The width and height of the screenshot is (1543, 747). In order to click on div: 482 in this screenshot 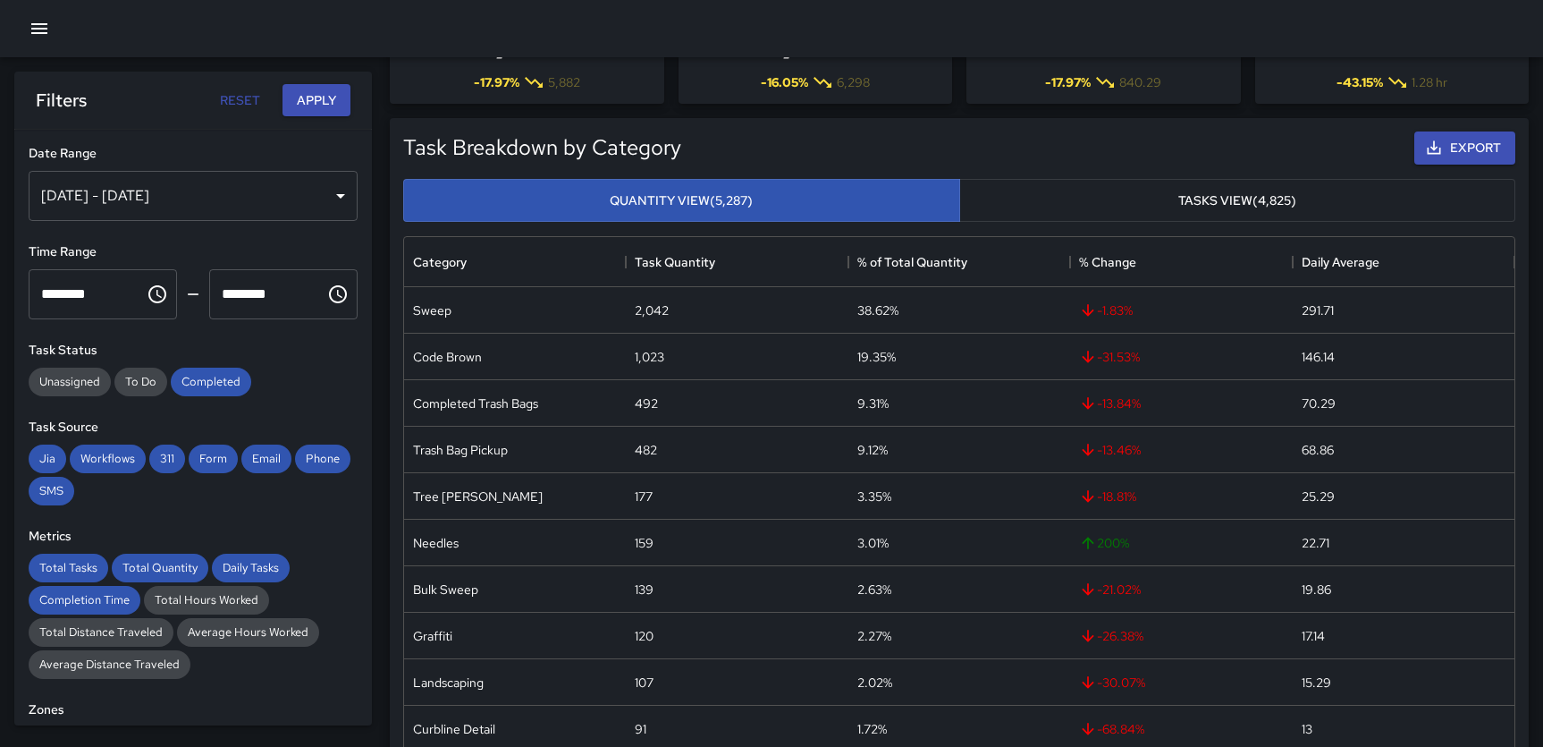, I will do `click(646, 450)`.